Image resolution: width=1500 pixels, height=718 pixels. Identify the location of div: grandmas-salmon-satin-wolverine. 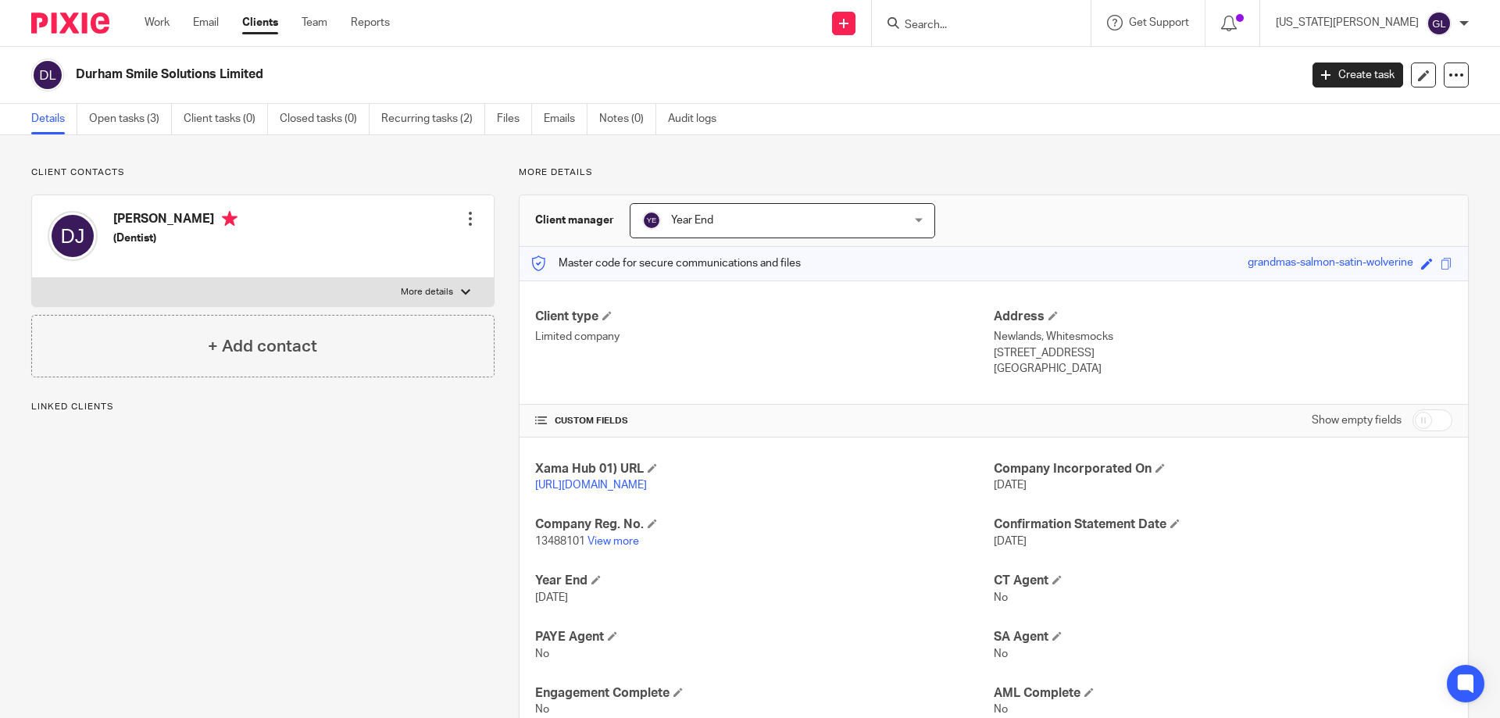
(1330, 263).